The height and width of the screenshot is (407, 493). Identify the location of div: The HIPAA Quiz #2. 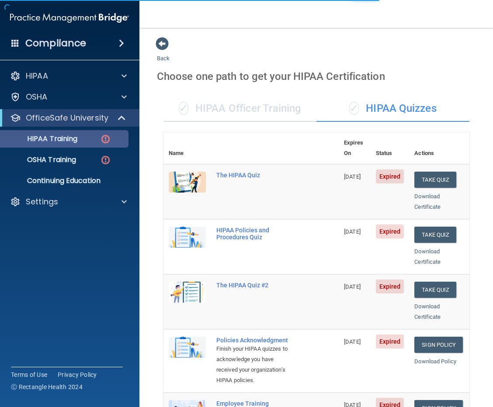
(256, 285).